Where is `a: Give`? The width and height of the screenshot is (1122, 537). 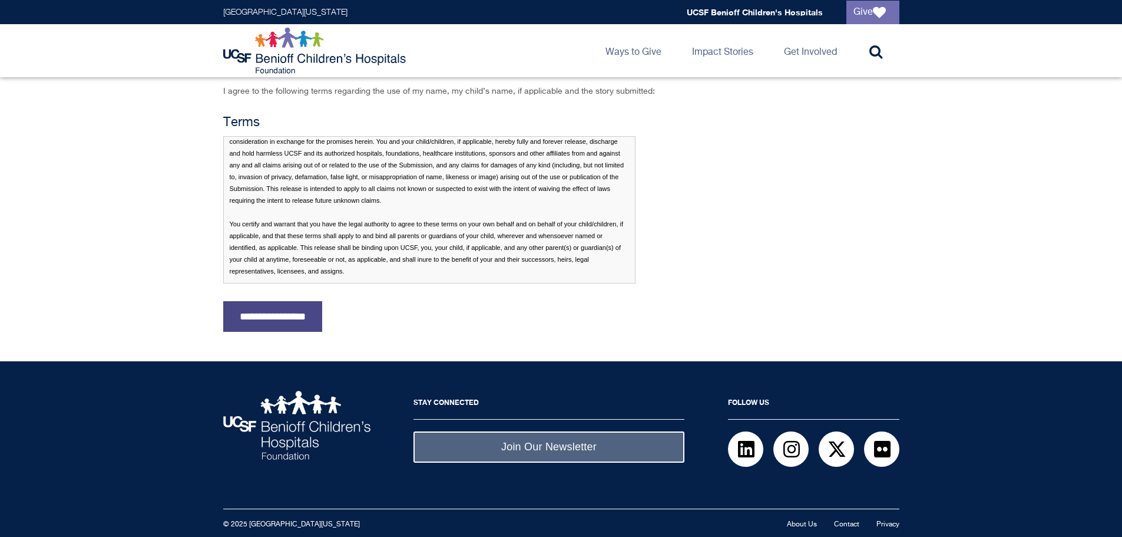
a: Give is located at coordinates (873, 12).